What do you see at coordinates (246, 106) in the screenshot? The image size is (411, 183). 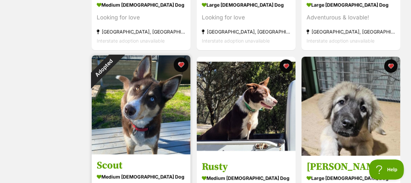 I see `img: Rusty` at bounding box center [246, 106].